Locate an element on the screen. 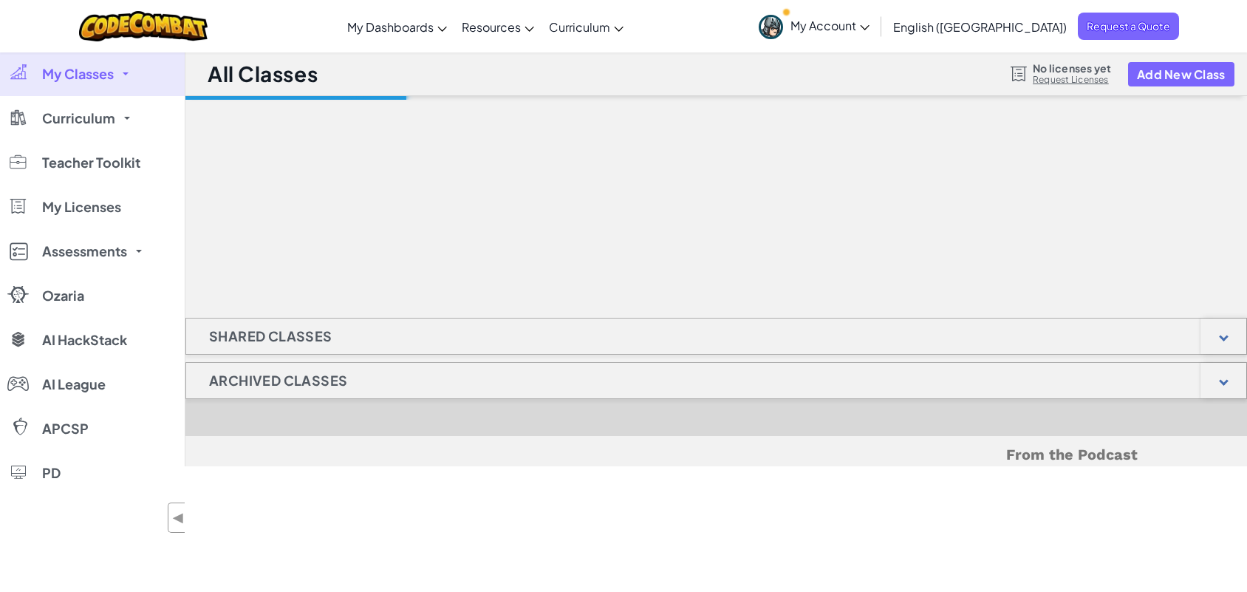 This screenshot has height=592, width=1247. button: Add New Class is located at coordinates (1181, 74).